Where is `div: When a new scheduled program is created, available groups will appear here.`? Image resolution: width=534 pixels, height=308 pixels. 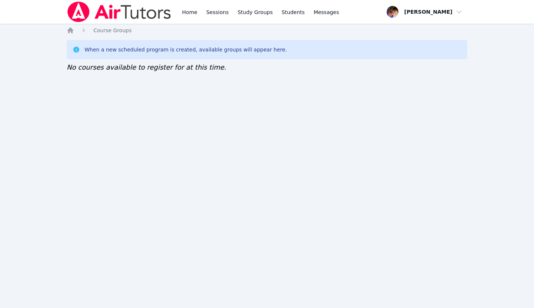 div: When a new scheduled program is created, available groups will appear here. is located at coordinates (186, 50).